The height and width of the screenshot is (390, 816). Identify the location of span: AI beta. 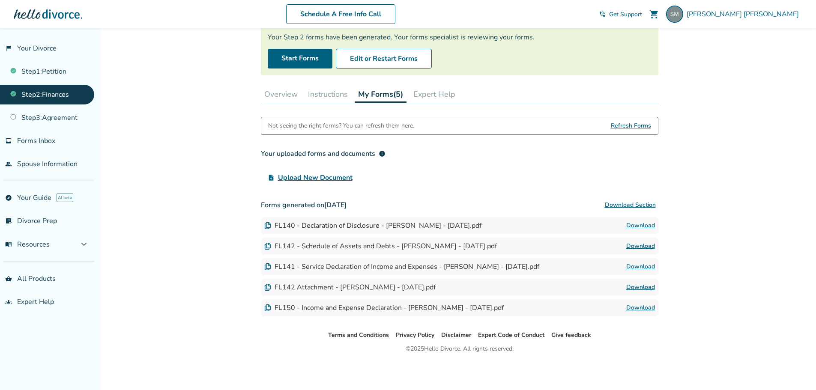
(65, 198).